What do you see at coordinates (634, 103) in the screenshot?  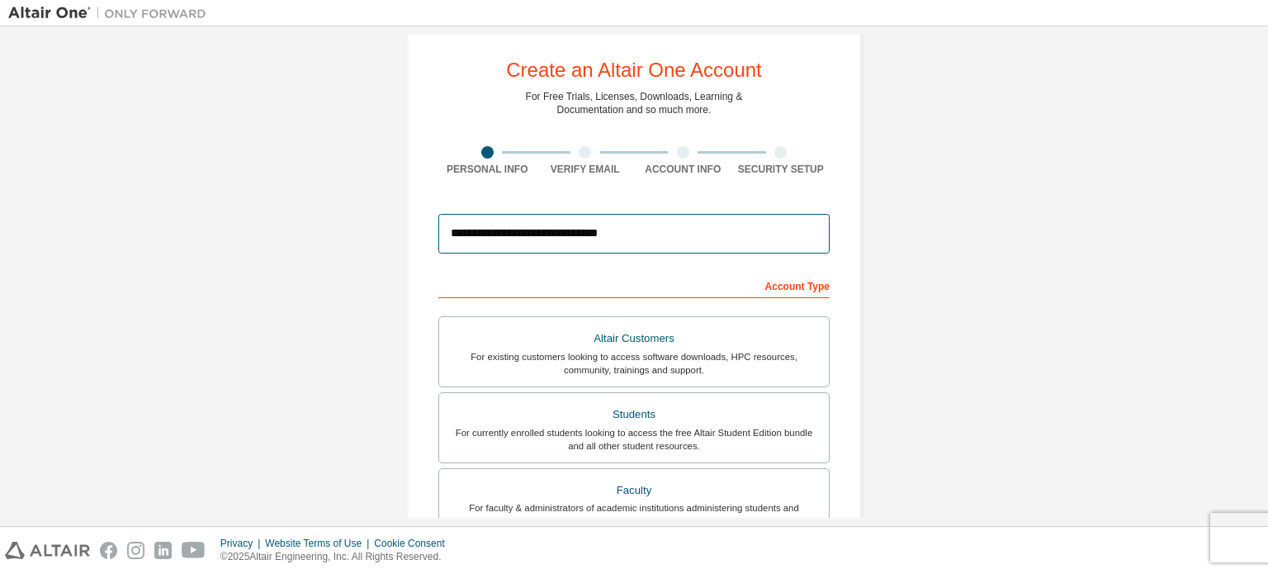 I see `div: For Free Trials, Licenses, Downloads, Learning & Documentation and so much more.` at bounding box center [634, 103].